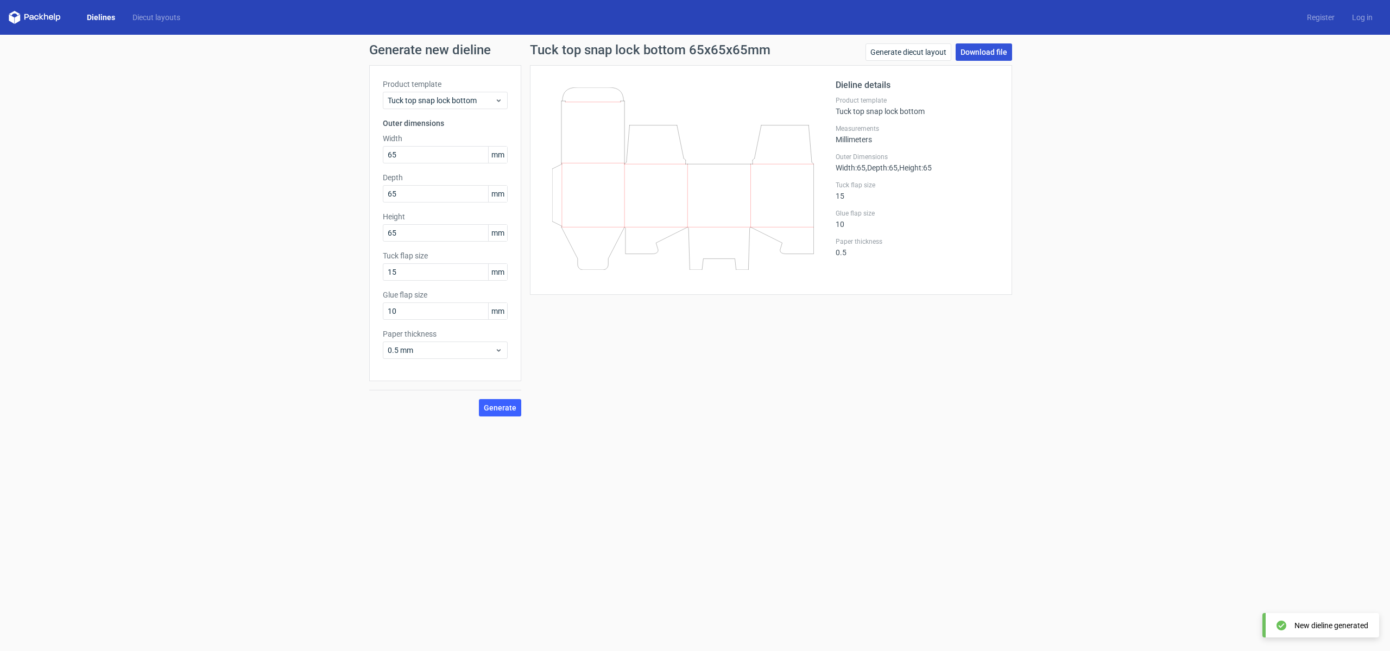 Image resolution: width=1390 pixels, height=651 pixels. Describe the element at coordinates (984, 52) in the screenshot. I see `a: Download file` at that location.